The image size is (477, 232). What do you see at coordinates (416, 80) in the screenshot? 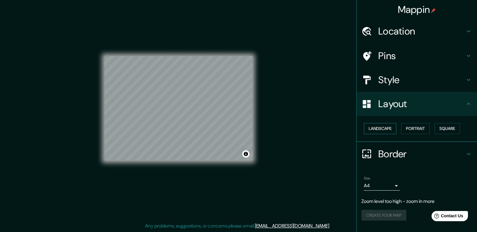
I see `div: Style` at bounding box center [416, 80].